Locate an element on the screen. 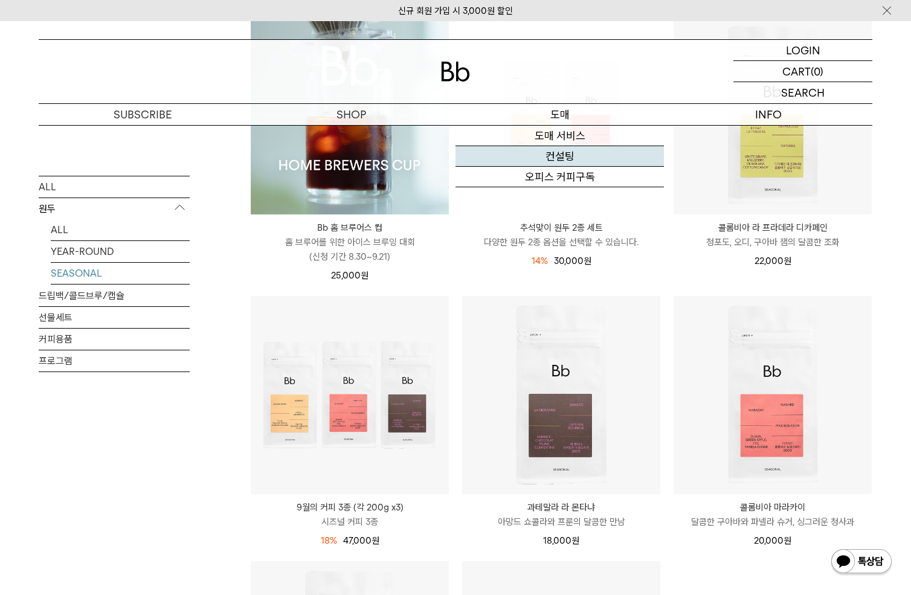 The width and height of the screenshot is (911, 595). p: 홈 브루어를 위한 아이스 브루잉 대회 (신청 기간 8.30~9.21) is located at coordinates (350, 249).